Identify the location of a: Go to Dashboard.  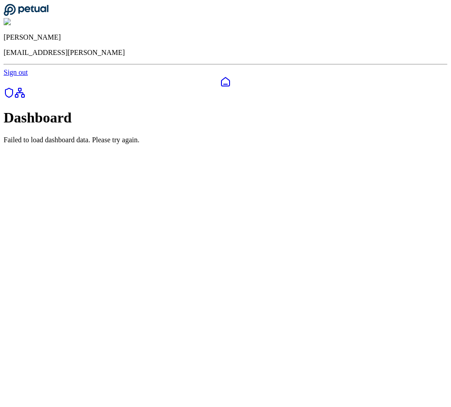
(26, 14).